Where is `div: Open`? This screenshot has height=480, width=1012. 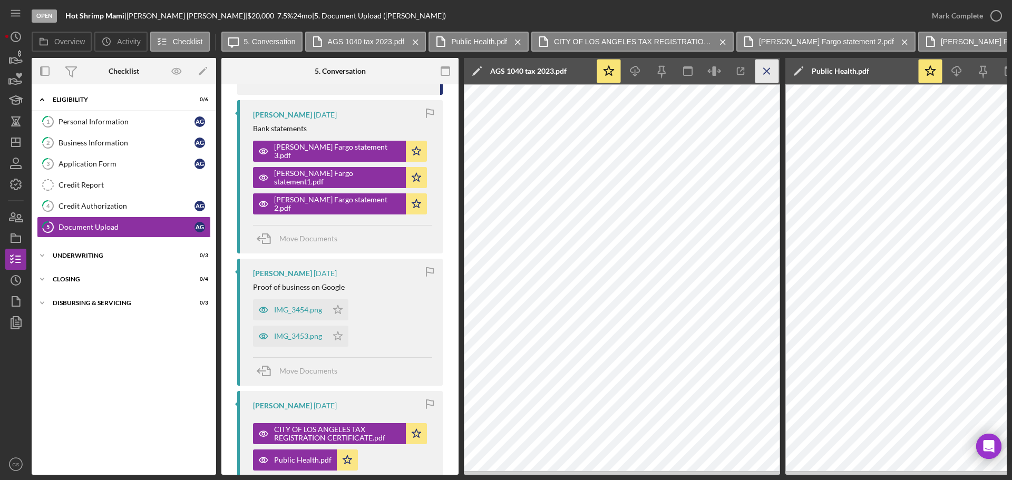 div: Open is located at coordinates (44, 16).